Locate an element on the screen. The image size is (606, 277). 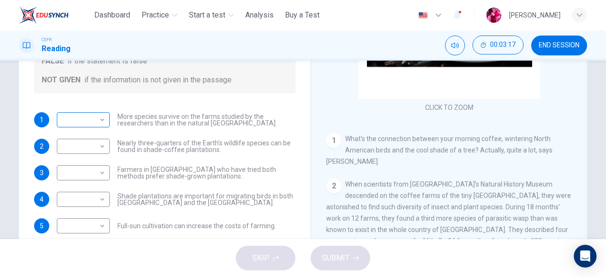
a: ELTC logo is located at coordinates (54, 15).